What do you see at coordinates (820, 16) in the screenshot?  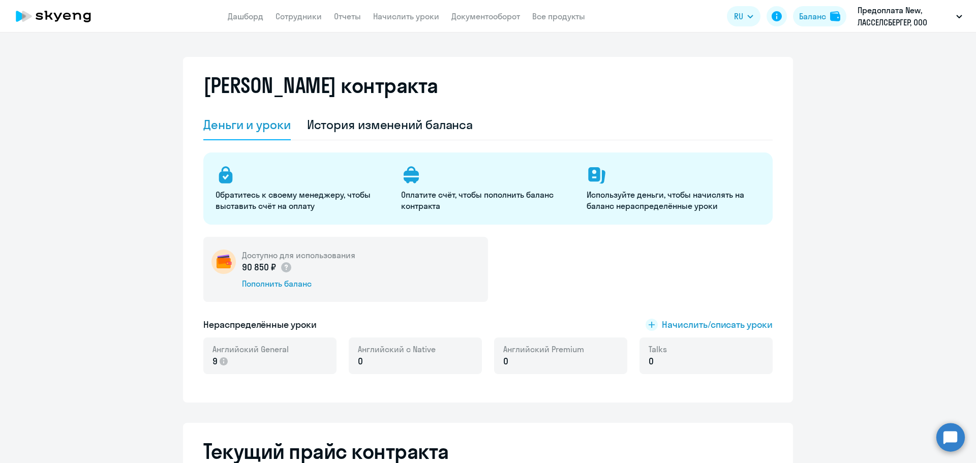 I see `button: Балансbalance` at bounding box center [820, 16].